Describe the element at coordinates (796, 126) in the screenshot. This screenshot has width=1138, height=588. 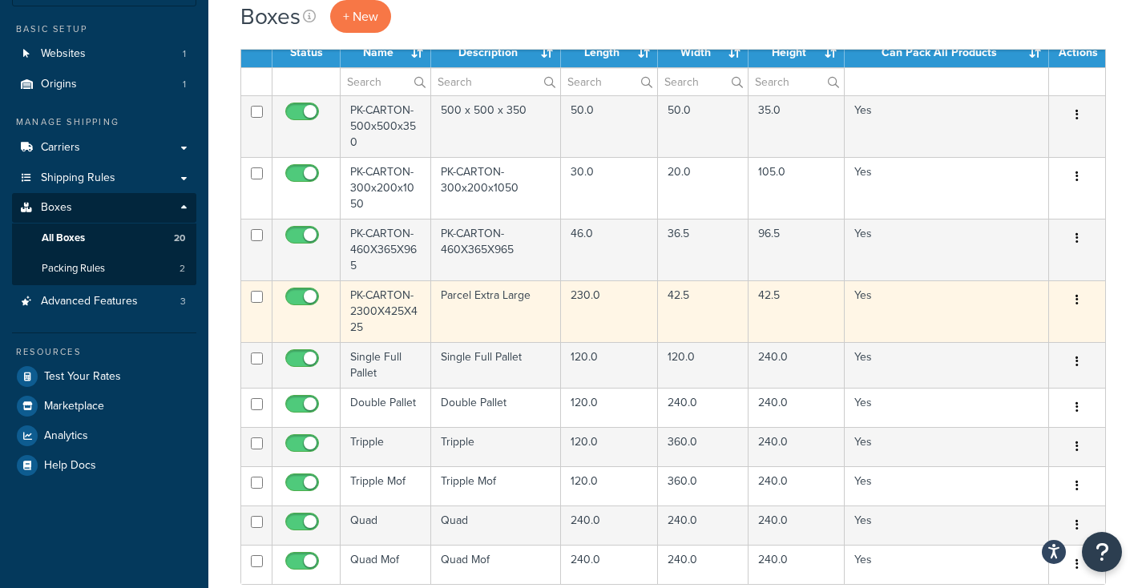
I see `td: 35.0` at that location.